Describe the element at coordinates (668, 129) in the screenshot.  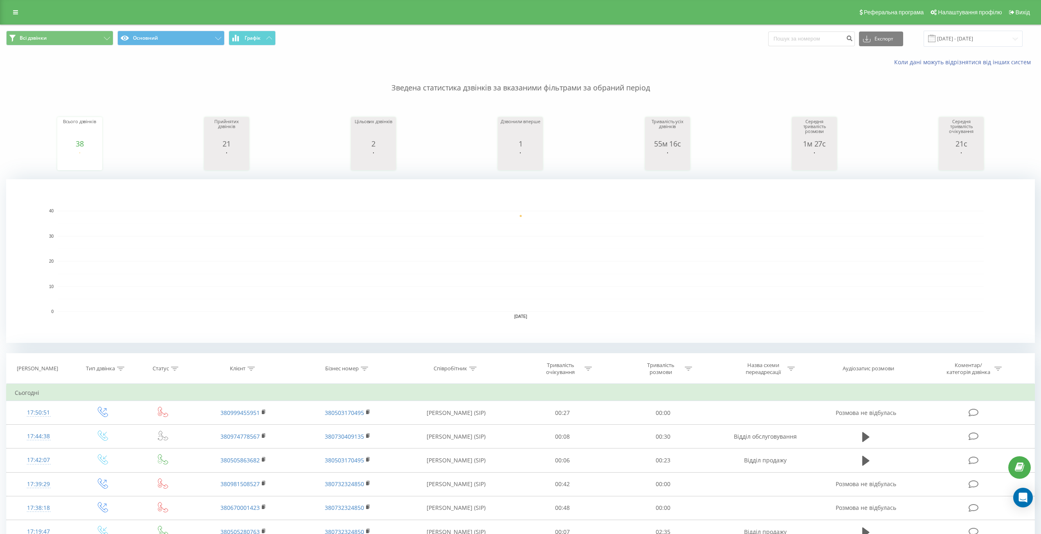
I see `div: Тривалість усіх дзвінків` at that location.